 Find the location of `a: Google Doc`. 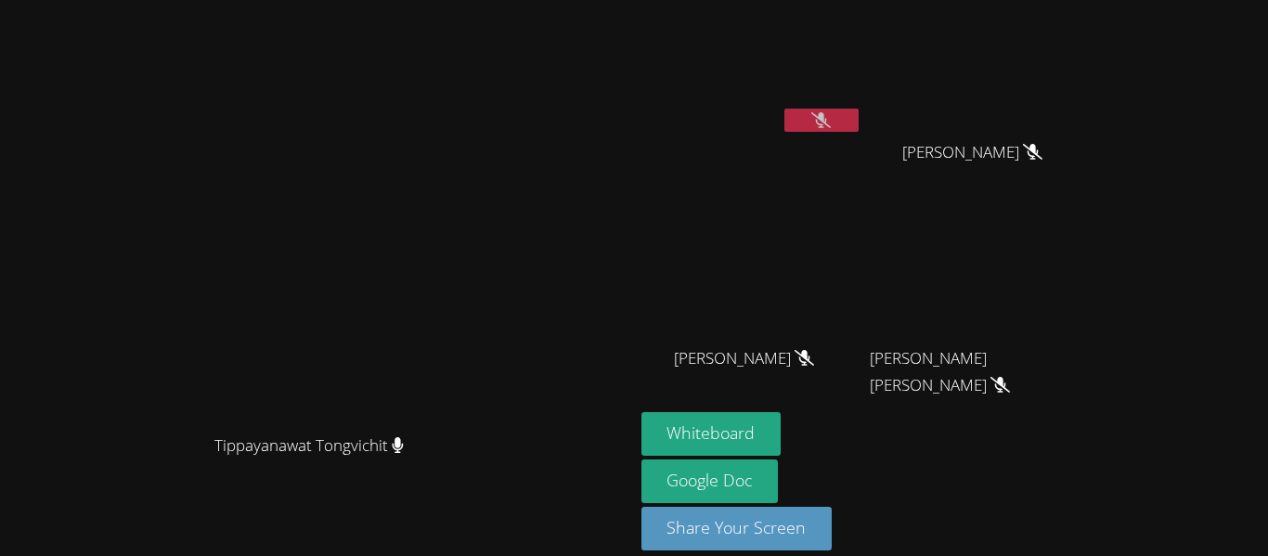

a: Google Doc is located at coordinates (710, 481).